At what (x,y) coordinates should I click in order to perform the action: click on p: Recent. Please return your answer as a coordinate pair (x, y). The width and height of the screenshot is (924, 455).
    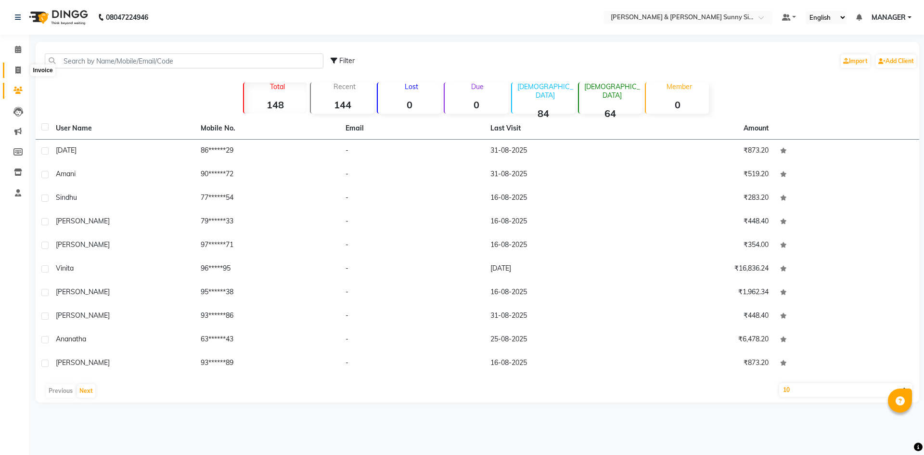
    Looking at the image, I should click on (344, 87).